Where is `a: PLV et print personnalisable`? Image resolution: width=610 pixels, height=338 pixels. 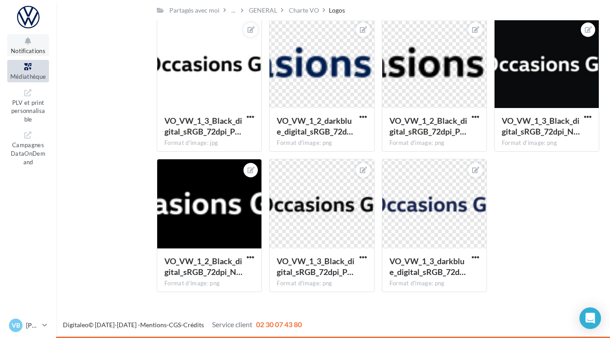
a: PLV et print personnalisable is located at coordinates (28, 105).